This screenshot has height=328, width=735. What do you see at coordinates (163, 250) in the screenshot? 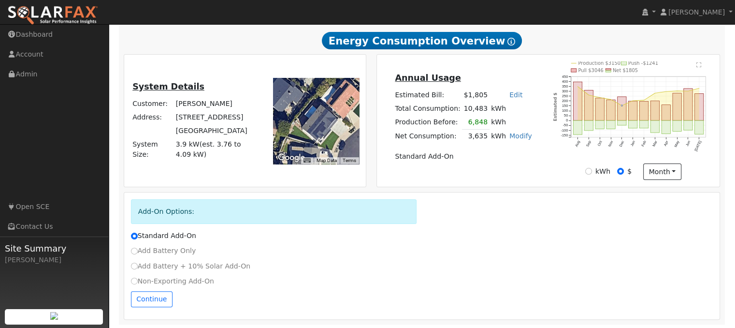
I see `label: Add Battery Only` at bounding box center [163, 250].